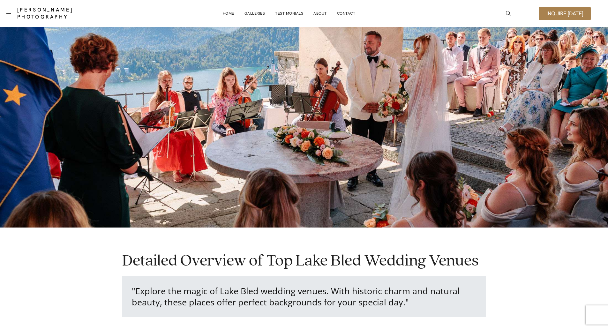 The width and height of the screenshot is (608, 329). Describe the element at coordinates (346, 13) in the screenshot. I see `a: Contact` at that location.